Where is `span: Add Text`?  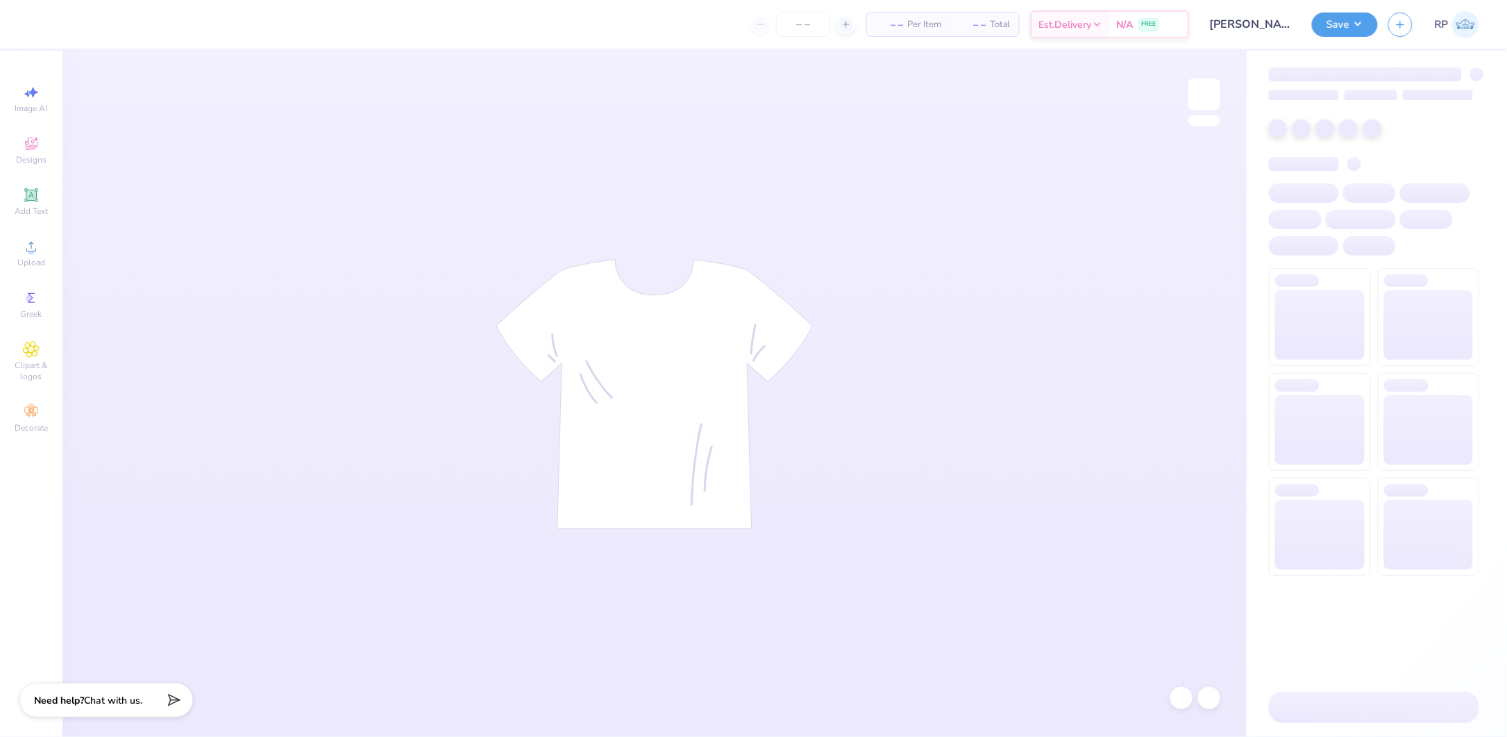
span: Add Text is located at coordinates (31, 211).